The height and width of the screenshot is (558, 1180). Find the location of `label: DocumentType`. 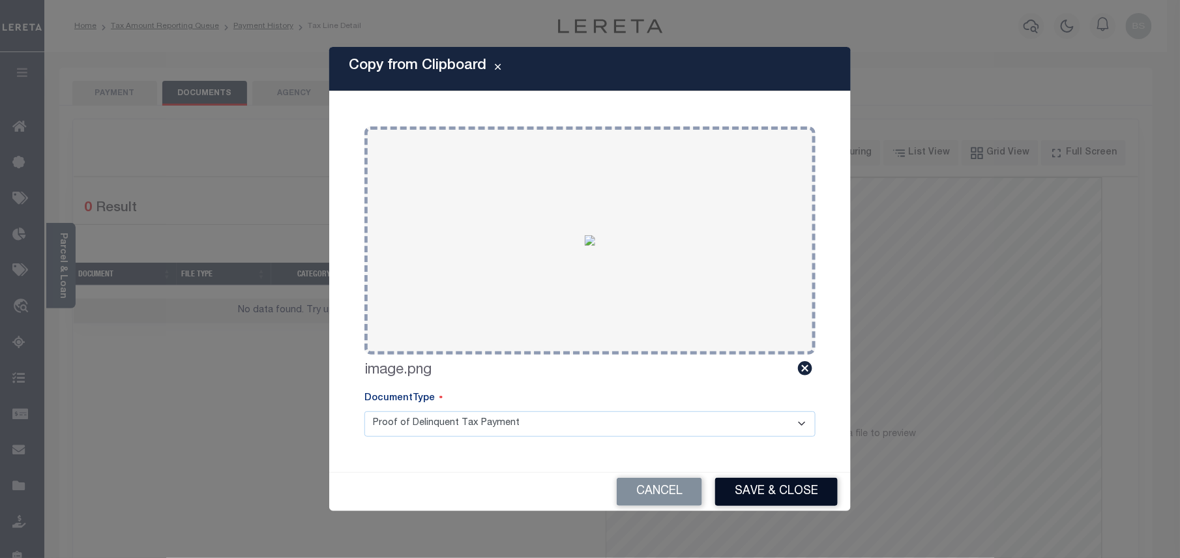

label: DocumentType is located at coordinates (403, 399).